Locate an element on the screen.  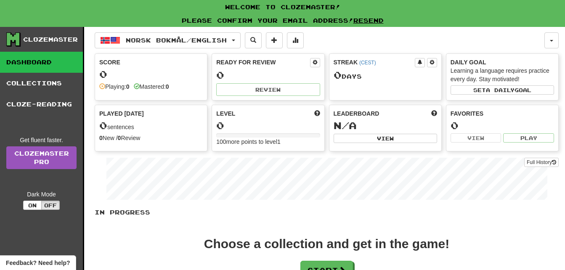
div: 100 more points to level 1 is located at coordinates (268, 142).